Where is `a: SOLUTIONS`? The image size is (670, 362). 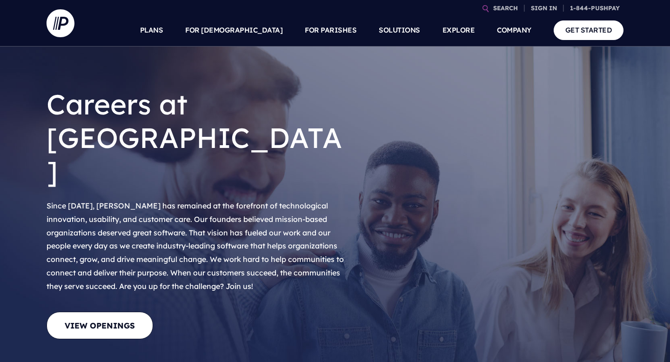
a: SOLUTIONS is located at coordinates (399, 30).